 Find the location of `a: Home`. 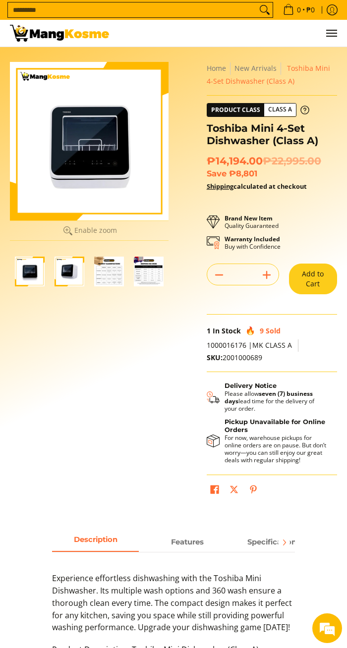

a: Home is located at coordinates (216, 68).